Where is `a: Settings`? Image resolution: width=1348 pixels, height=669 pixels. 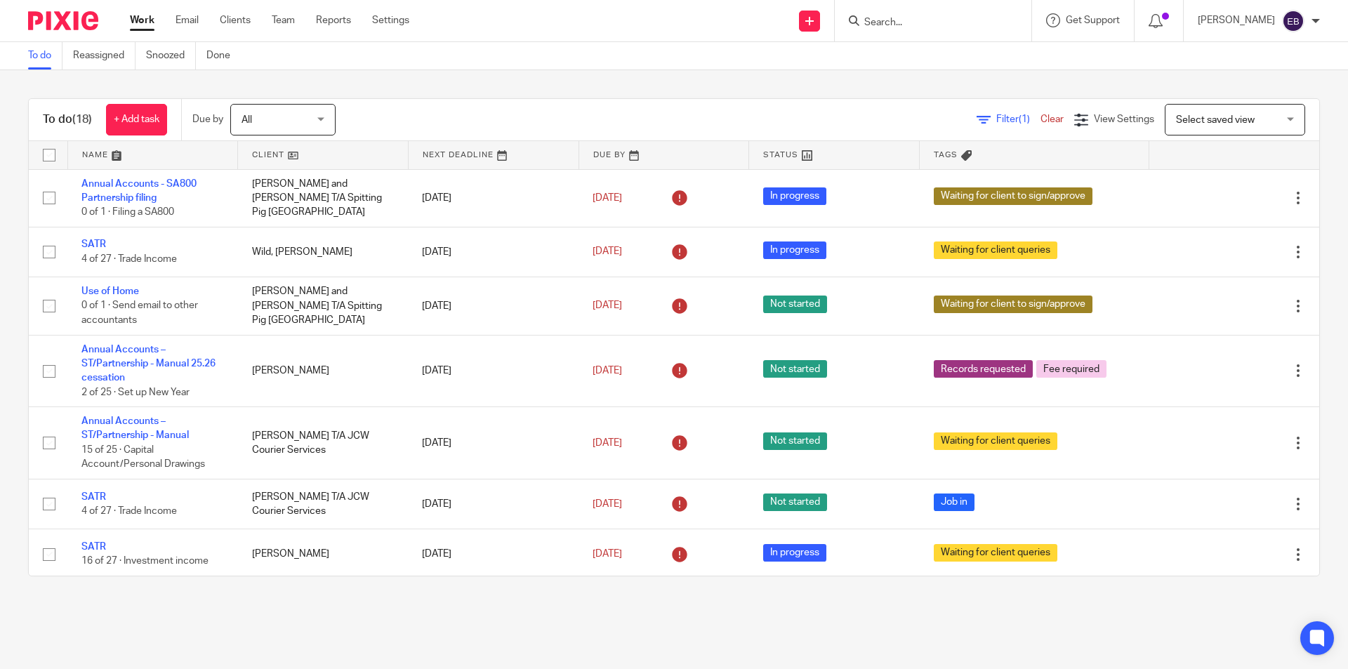
a: Settings is located at coordinates (390, 20).